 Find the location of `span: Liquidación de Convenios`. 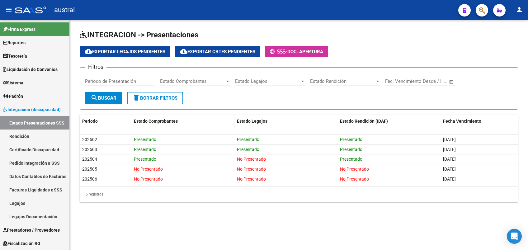

span: Liquidación de Convenios is located at coordinates (30, 69).